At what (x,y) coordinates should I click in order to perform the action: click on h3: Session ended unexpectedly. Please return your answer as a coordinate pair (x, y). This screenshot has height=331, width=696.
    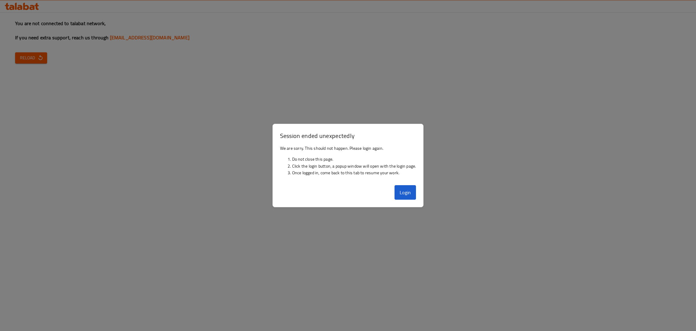
    Looking at the image, I should click on (348, 135).